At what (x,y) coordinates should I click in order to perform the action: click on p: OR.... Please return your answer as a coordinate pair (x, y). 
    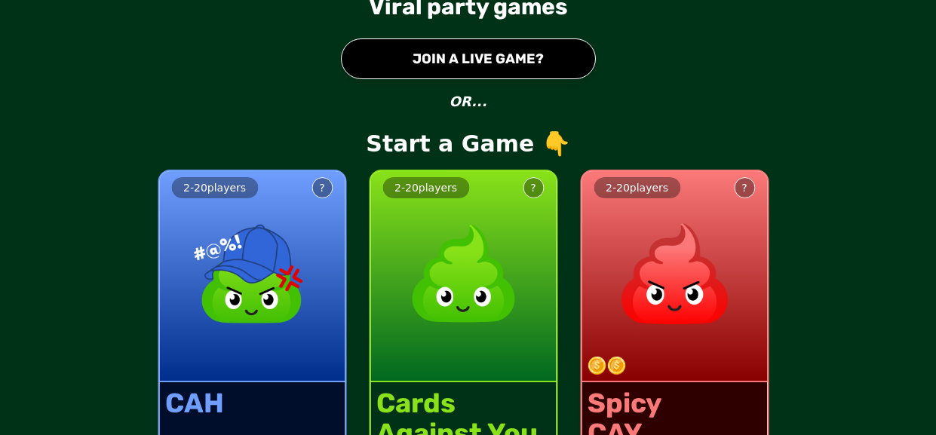
    Looking at the image, I should click on (467, 102).